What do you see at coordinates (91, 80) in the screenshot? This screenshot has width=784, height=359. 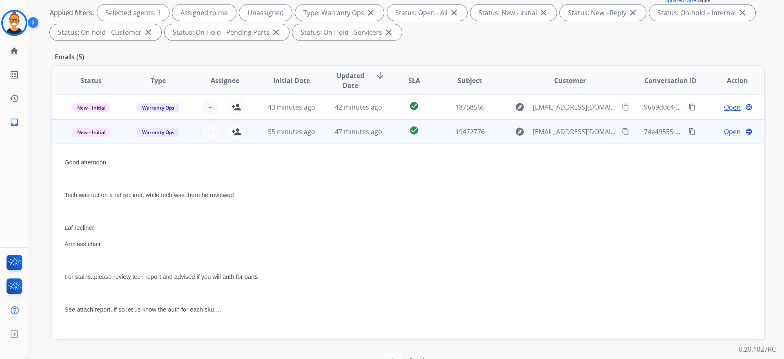 I see `span: Status` at bounding box center [91, 80].